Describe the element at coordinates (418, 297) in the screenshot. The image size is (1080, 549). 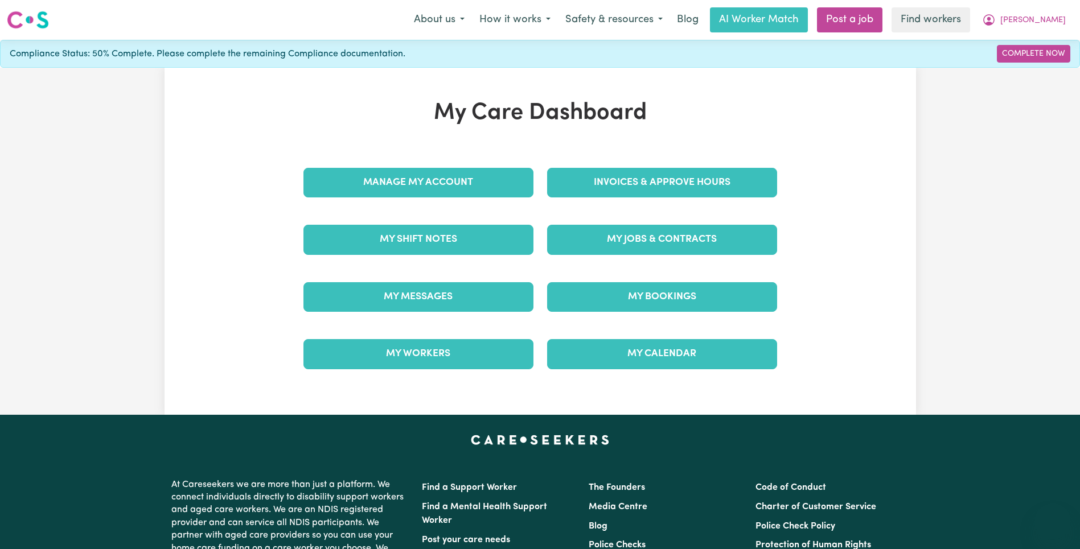
I see `a: My Messages` at that location.